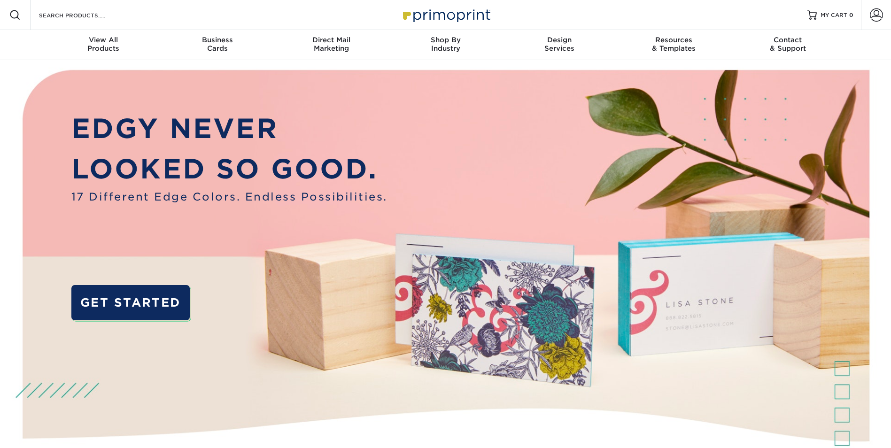  What do you see at coordinates (787, 40) in the screenshot?
I see `span: Contact` at bounding box center [787, 40].